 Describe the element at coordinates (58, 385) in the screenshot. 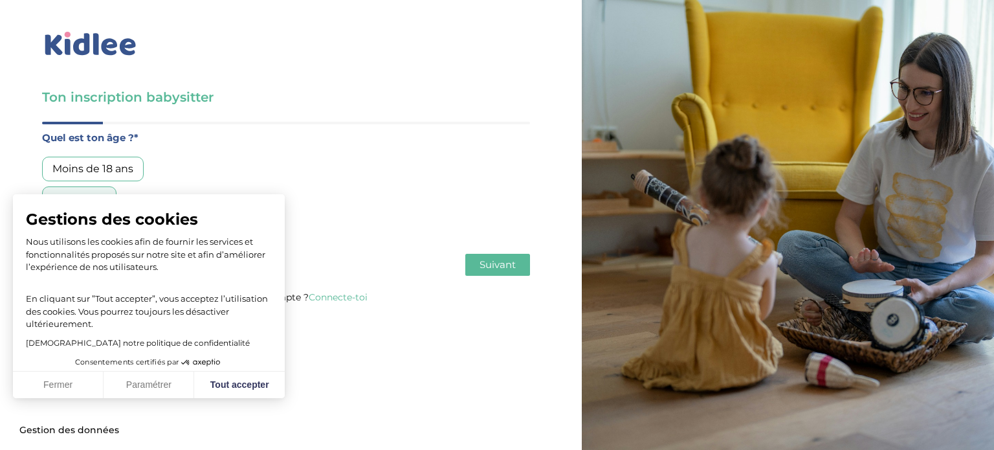

I see `button: Fermer` at that location.